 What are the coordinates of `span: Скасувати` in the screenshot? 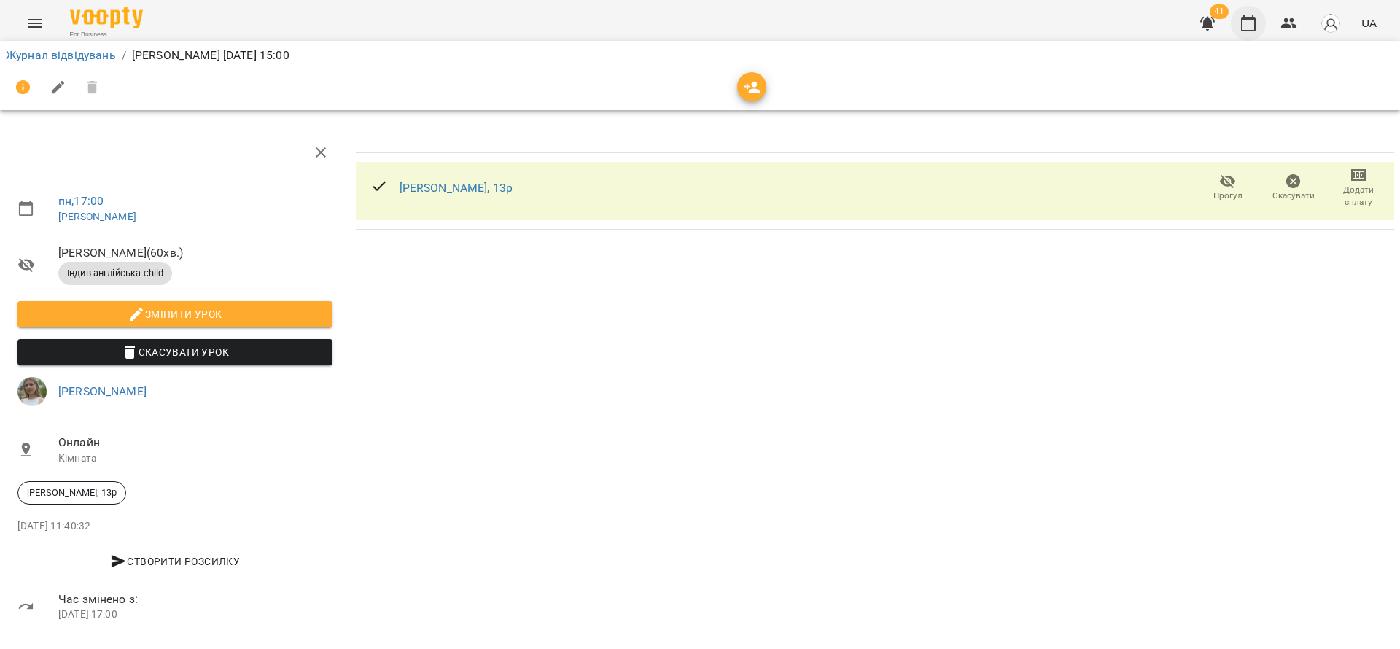 It's located at (1294, 195).